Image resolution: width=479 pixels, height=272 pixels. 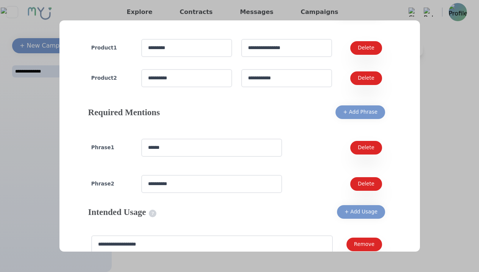 I want to click on div: Remove, so click(x=364, y=245).